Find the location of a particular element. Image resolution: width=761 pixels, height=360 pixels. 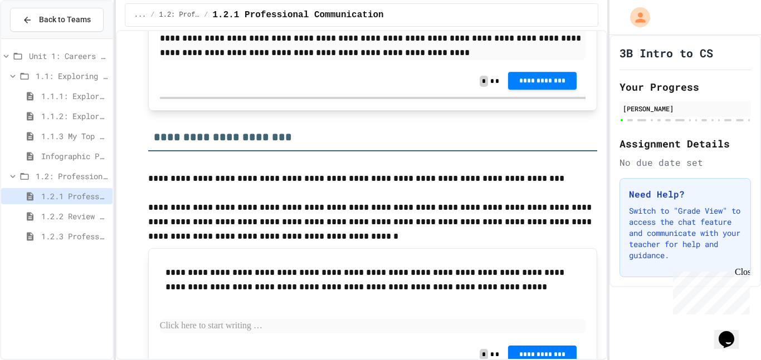

span: Infographic Project: Your favorite CS is located at coordinates (75, 156).